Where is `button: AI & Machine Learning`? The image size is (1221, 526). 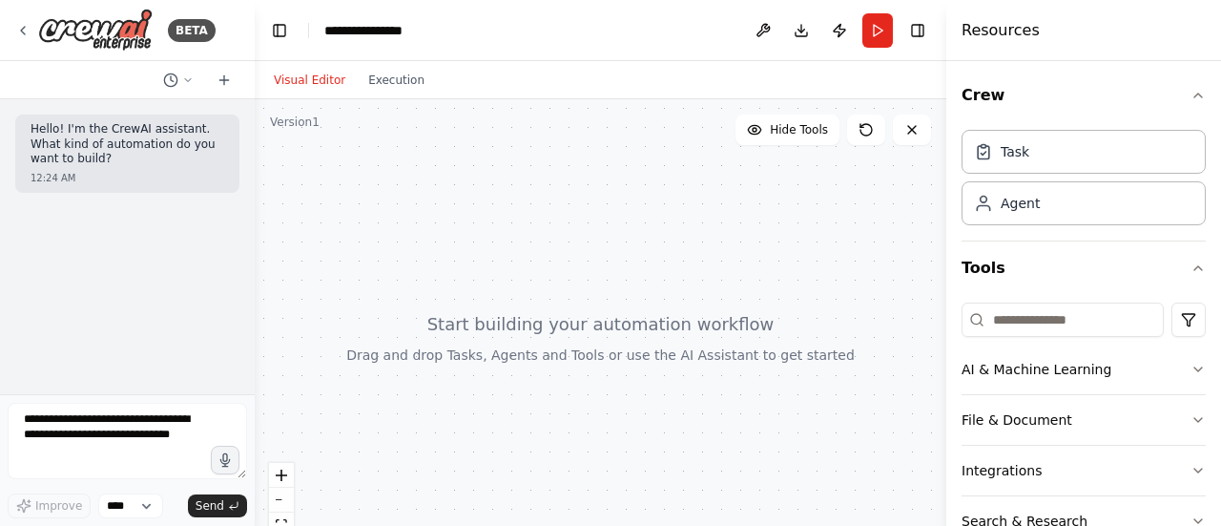 button: AI & Machine Learning is located at coordinates (1084, 369).